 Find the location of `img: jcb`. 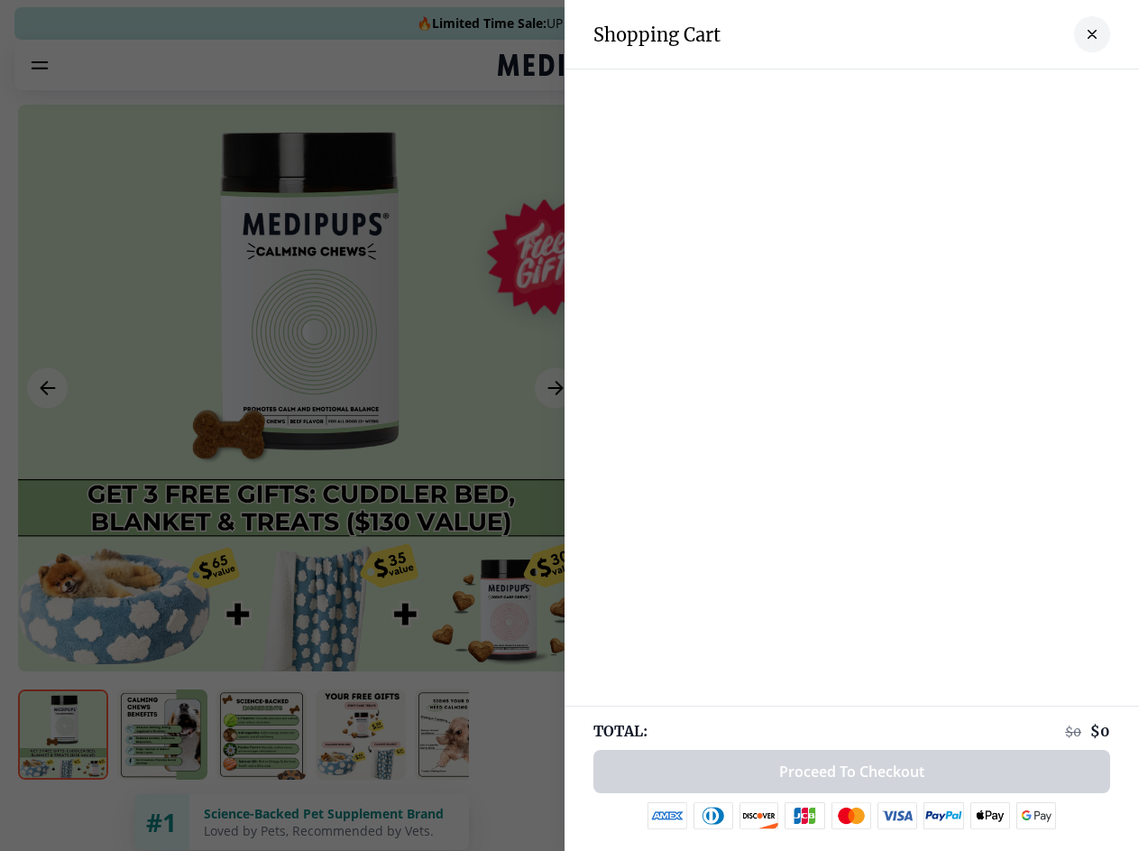

img: jcb is located at coordinates (805, 815).